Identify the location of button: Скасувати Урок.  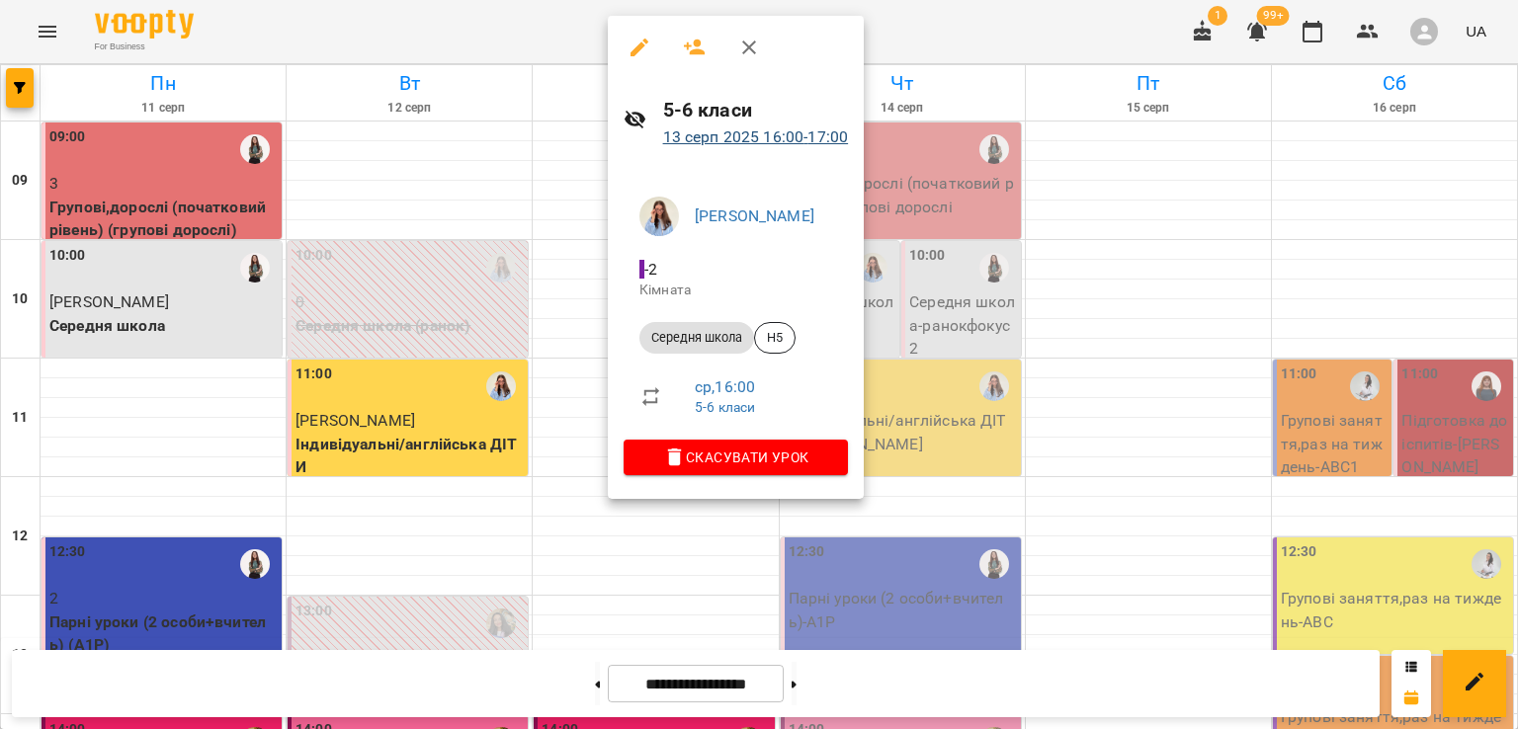
(735, 457).